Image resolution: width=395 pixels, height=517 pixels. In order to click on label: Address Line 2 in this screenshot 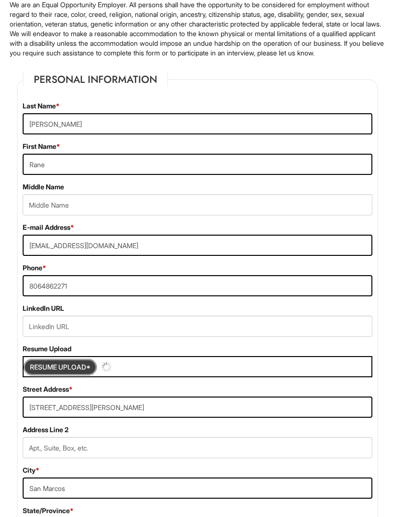, I will do `click(45, 431)`.